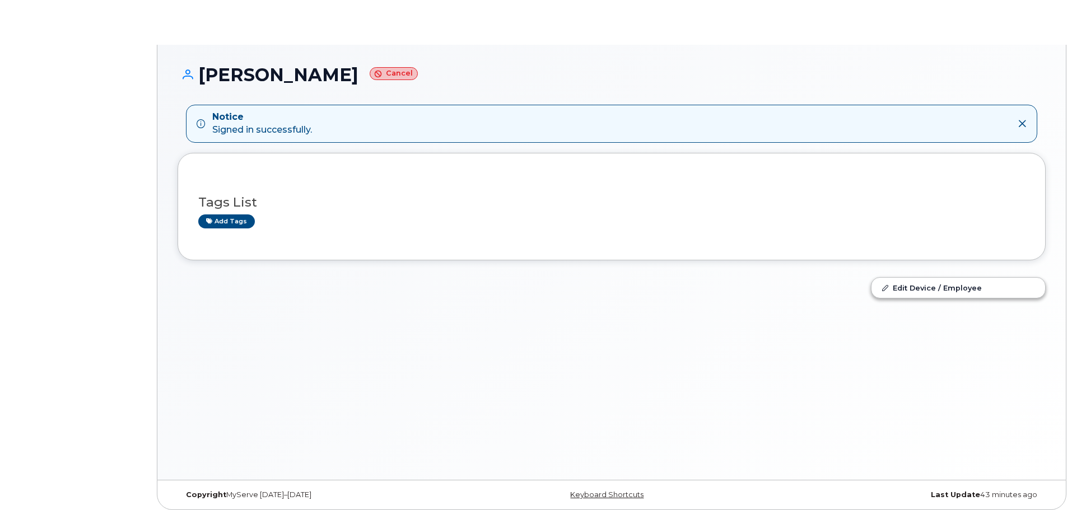 Image resolution: width=1072 pixels, height=510 pixels. Describe the element at coordinates (394, 73) in the screenshot. I see `small: Cancel` at that location.